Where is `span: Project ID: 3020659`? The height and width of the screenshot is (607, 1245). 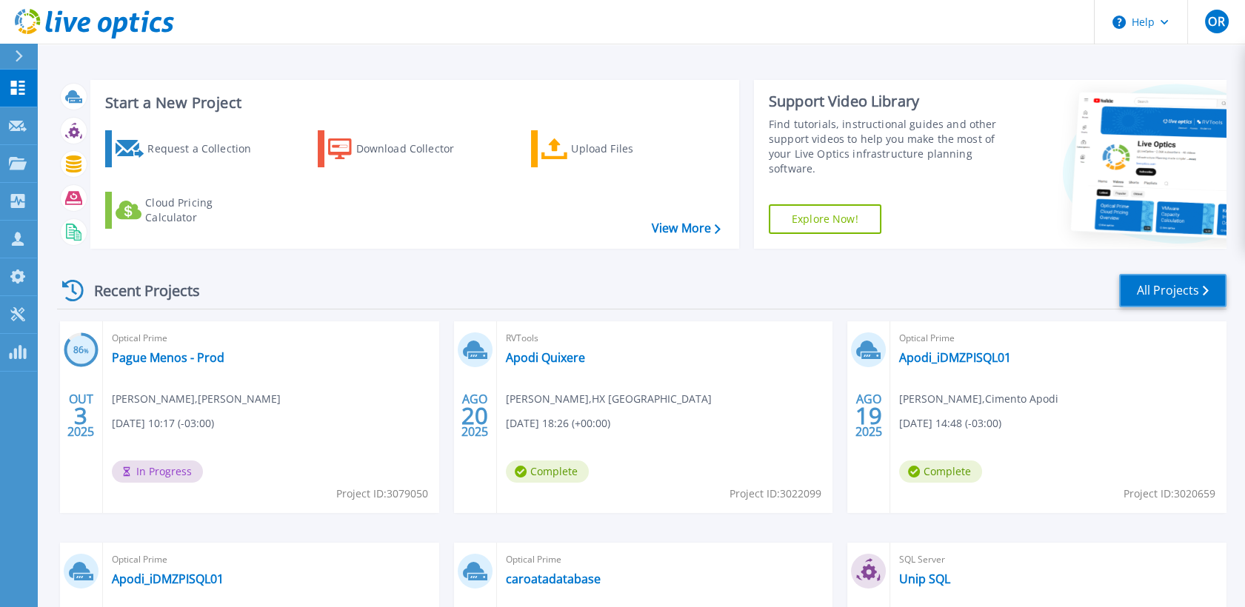 span: Project ID: 3020659 is located at coordinates (1169, 494).